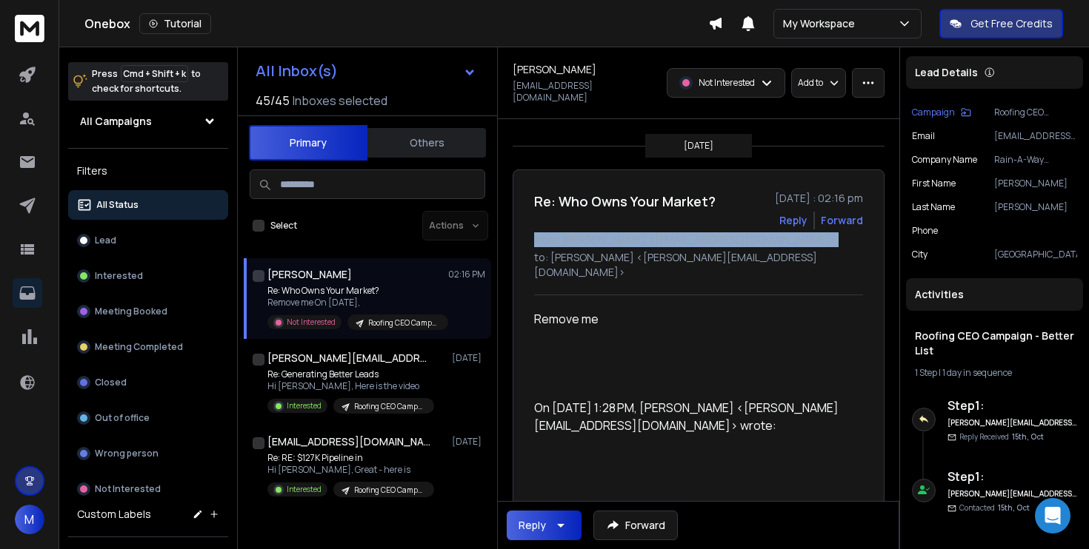 The width and height of the screenshot is (1089, 549). What do you see at coordinates (122, 418) in the screenshot?
I see `p: Out of office` at bounding box center [122, 418].